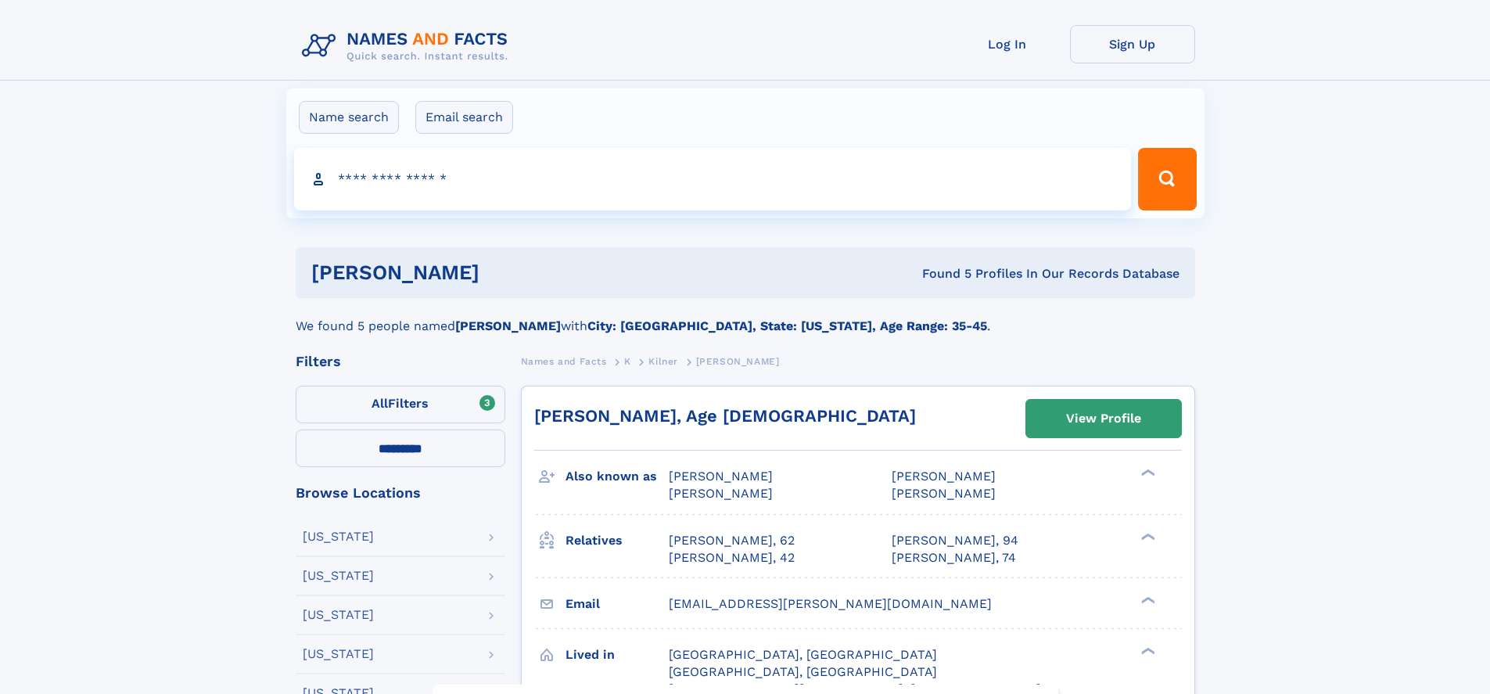  I want to click on div: We found 5 people named with ., so click(746, 317).